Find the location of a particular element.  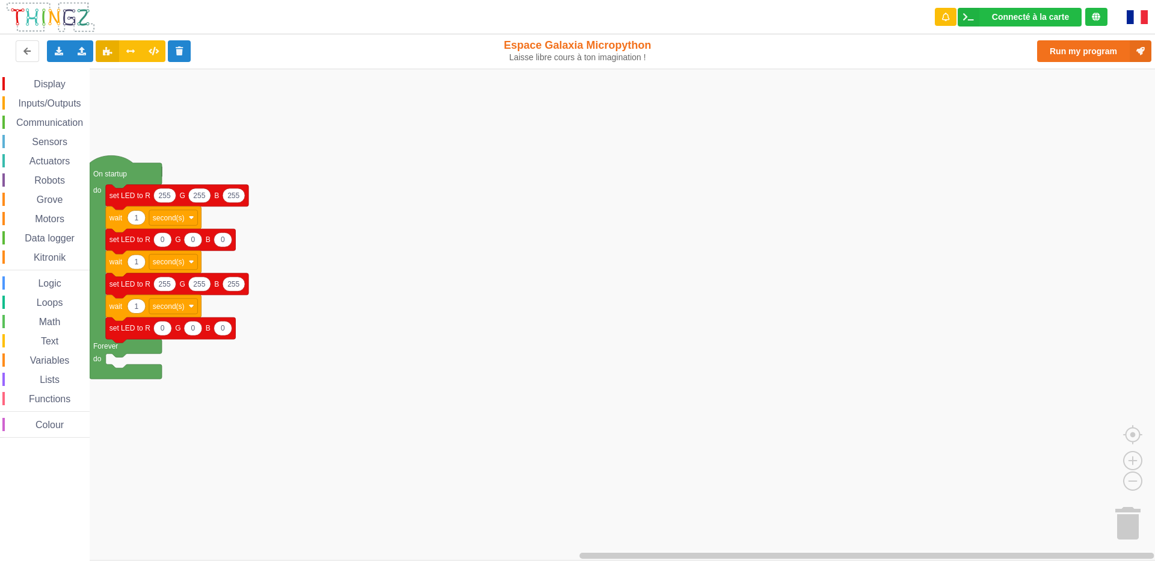

span: Lists is located at coordinates (49, 379).